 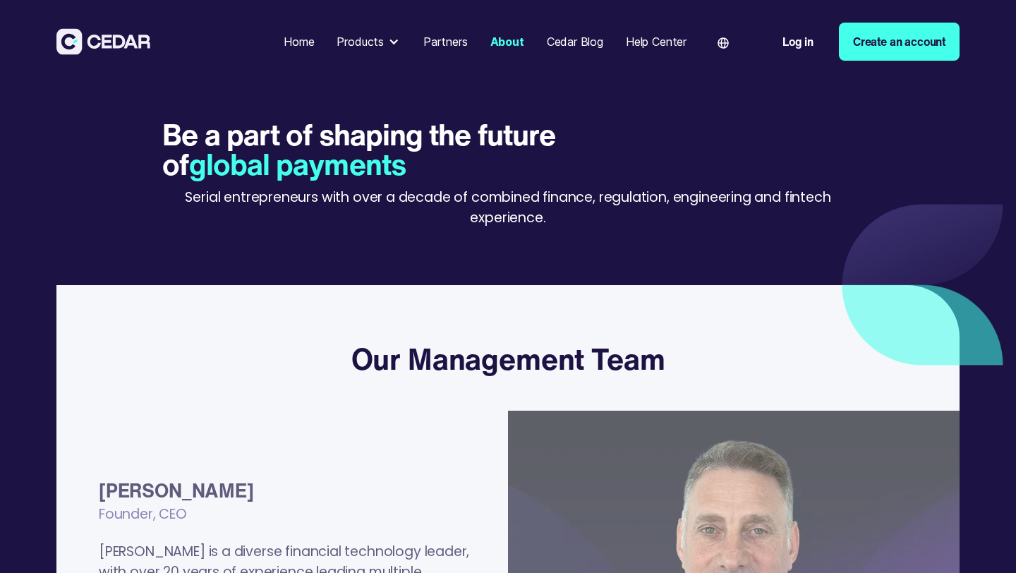 I want to click on div: Partners, so click(x=445, y=42).